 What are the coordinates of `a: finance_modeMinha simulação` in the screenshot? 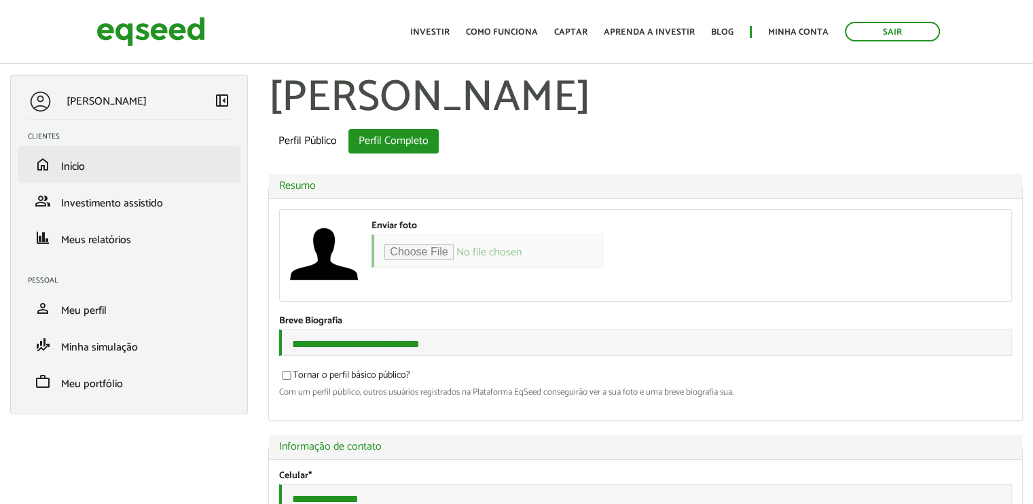 It's located at (129, 345).